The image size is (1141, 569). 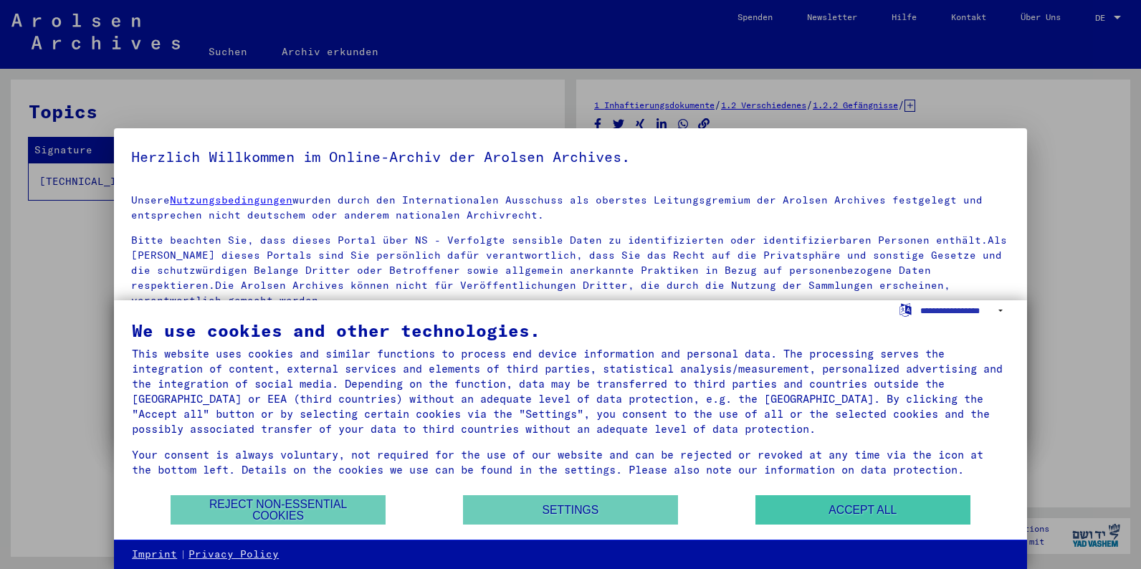 I want to click on div: Your consent is always voluntary, not required for the use of our website and can be rejected or ..., so click(x=570, y=462).